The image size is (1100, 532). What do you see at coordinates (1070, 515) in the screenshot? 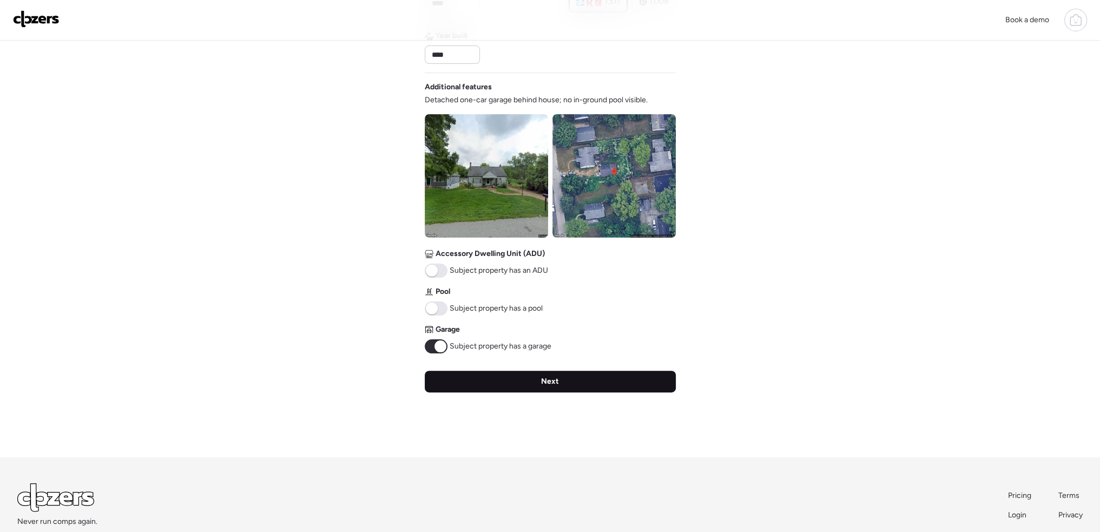
I see `a: Privacy` at bounding box center [1070, 515].